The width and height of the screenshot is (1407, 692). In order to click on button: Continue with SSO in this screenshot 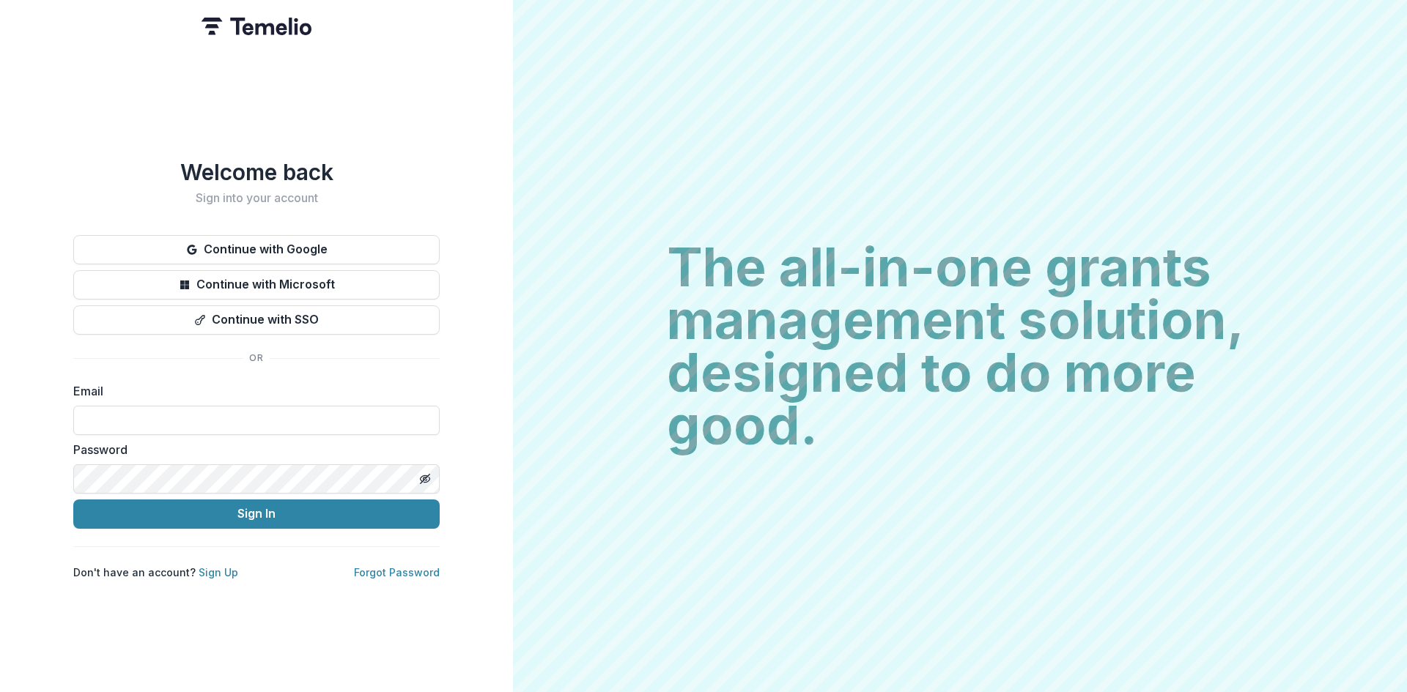, I will do `click(256, 320)`.